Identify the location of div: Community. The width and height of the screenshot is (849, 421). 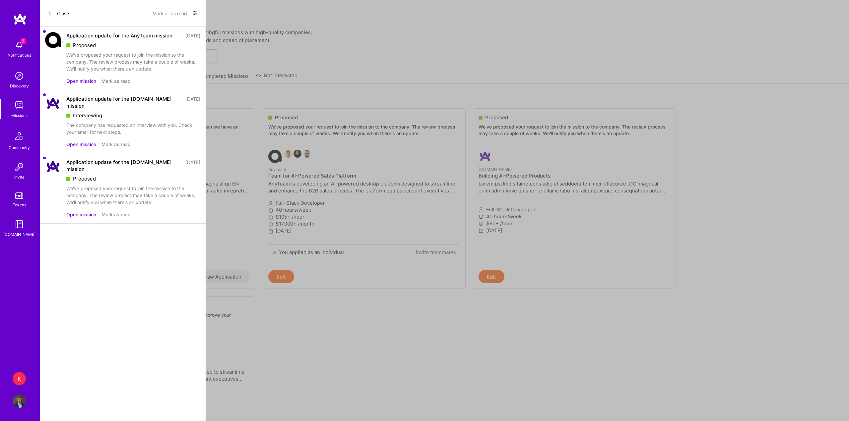
(19, 148).